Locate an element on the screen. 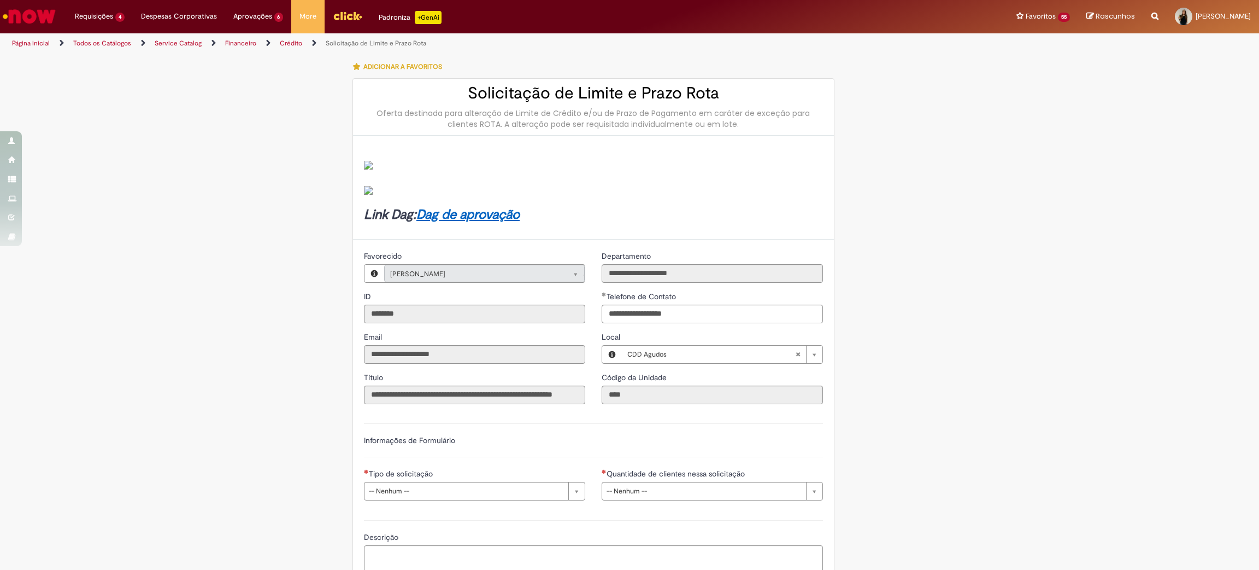 The height and width of the screenshot is (570, 1259). a: Crédito is located at coordinates (291, 43).